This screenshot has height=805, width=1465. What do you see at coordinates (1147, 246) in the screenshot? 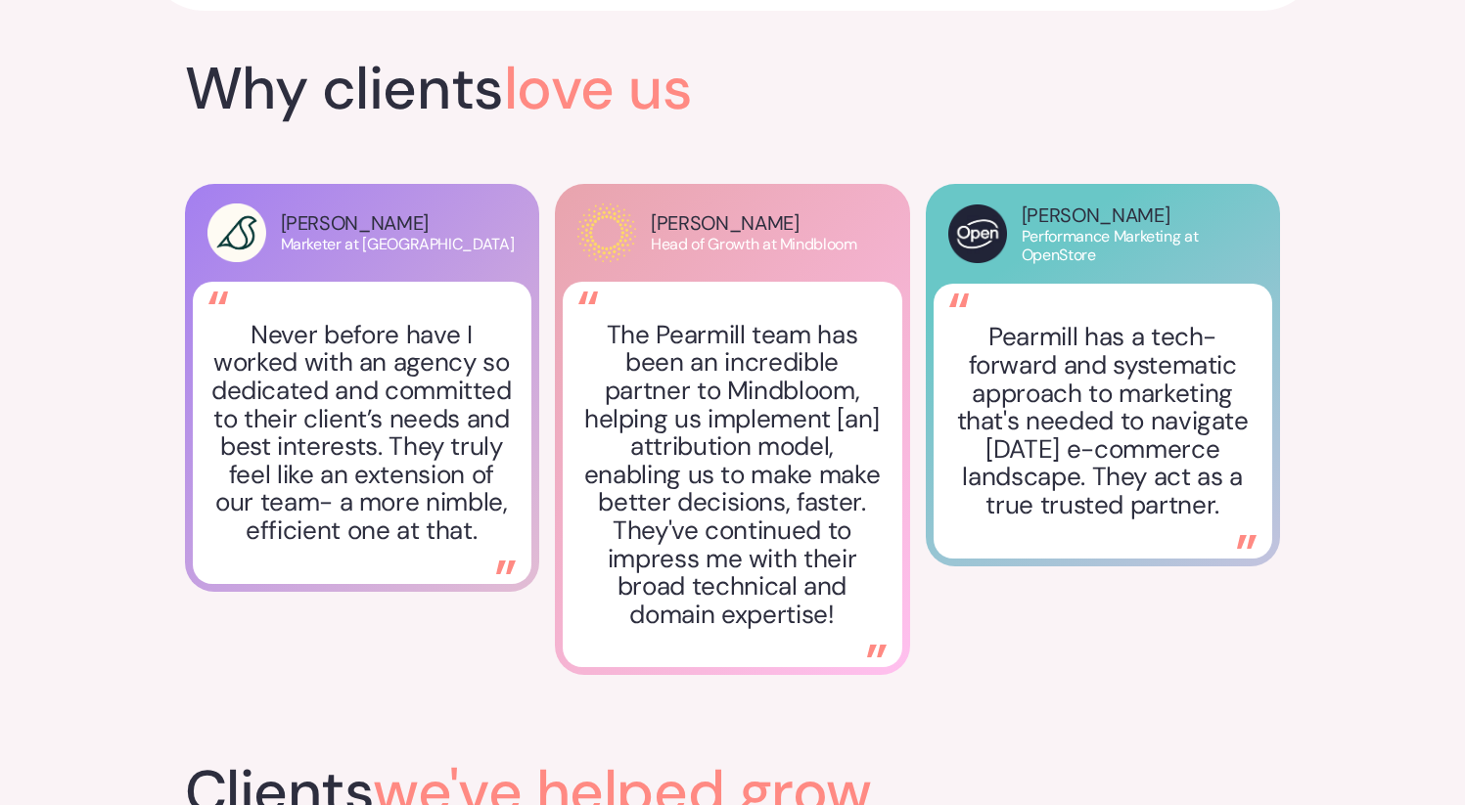
I see `p: Performance Marketing at OpenStore` at bounding box center [1147, 246].